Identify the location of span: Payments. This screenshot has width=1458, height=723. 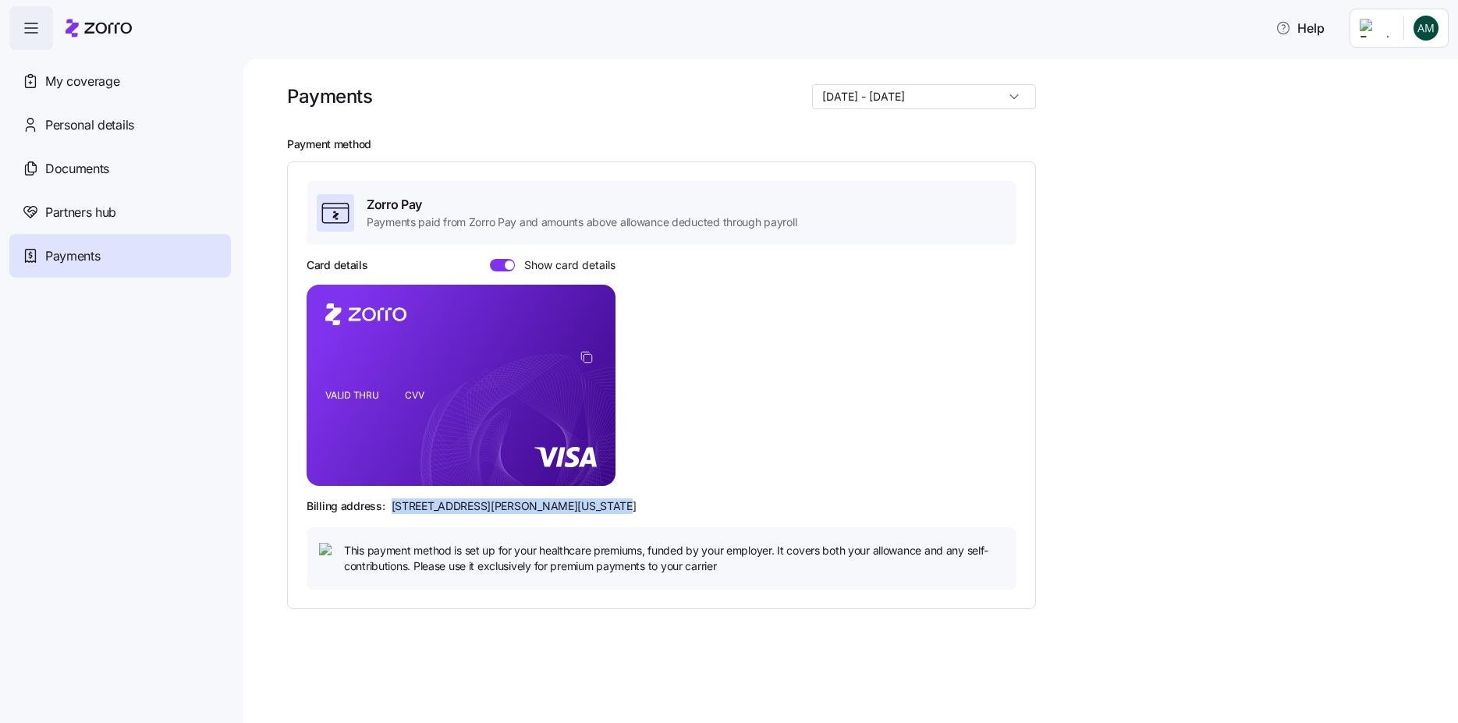
(73, 256).